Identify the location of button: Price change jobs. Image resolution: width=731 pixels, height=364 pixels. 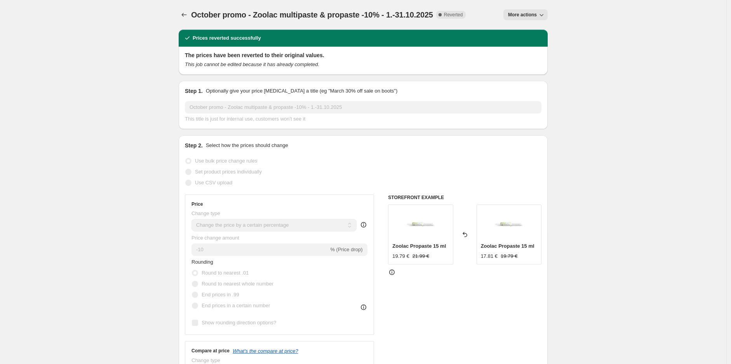
(184, 15).